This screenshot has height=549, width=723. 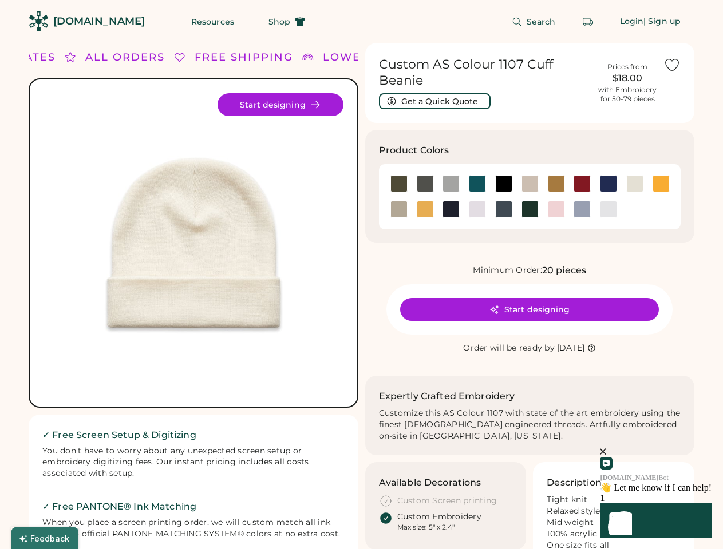 What do you see at coordinates (414, 150) in the screenshot?
I see `h3: Product Colors` at bounding box center [414, 150].